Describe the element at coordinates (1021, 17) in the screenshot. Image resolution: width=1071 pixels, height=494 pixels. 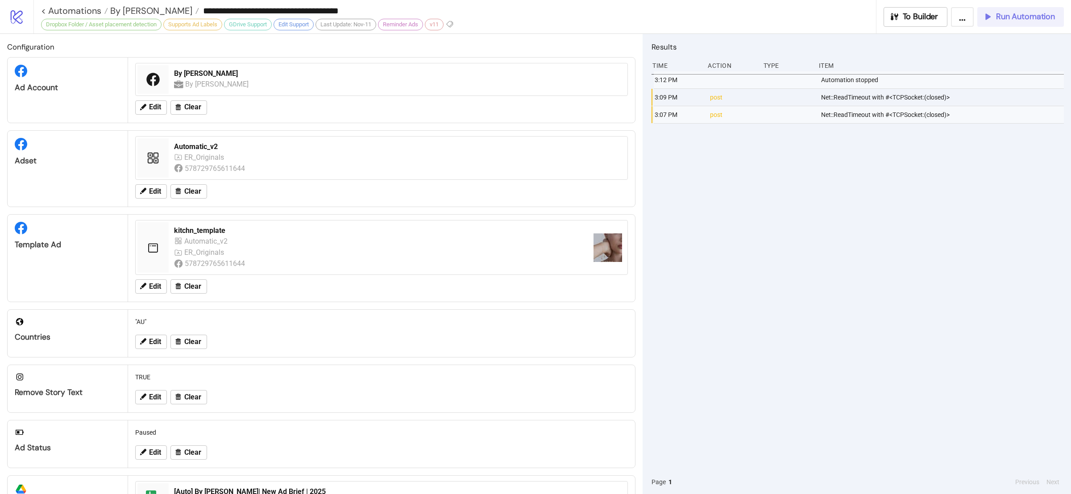
I see `button: Run Automation` at that location.